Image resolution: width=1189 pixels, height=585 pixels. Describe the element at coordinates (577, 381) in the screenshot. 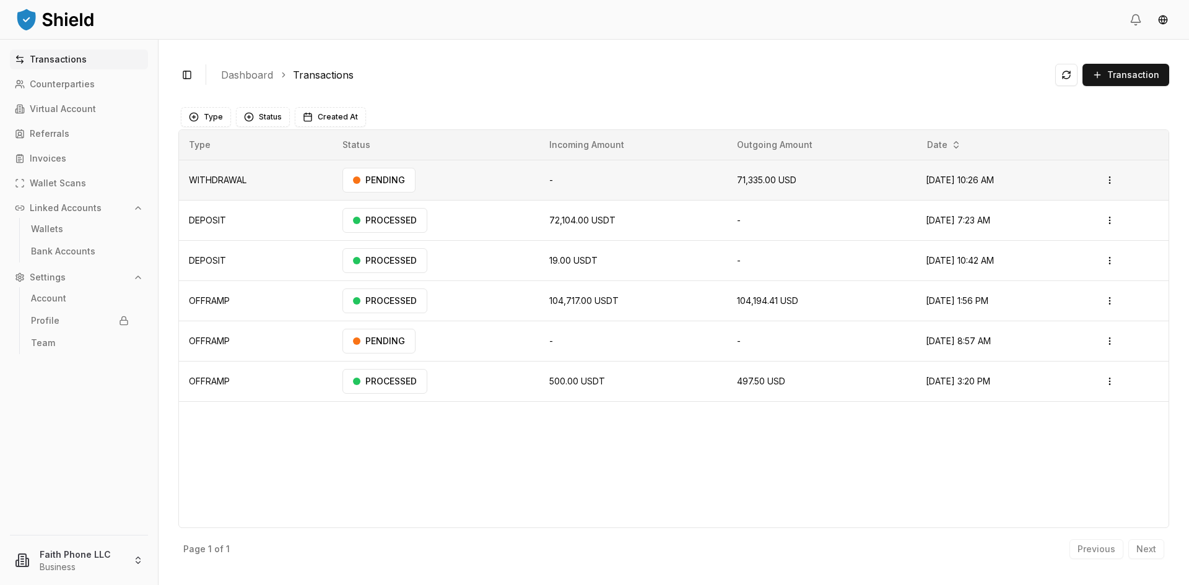

I see `span: 500.00 USDT` at that location.